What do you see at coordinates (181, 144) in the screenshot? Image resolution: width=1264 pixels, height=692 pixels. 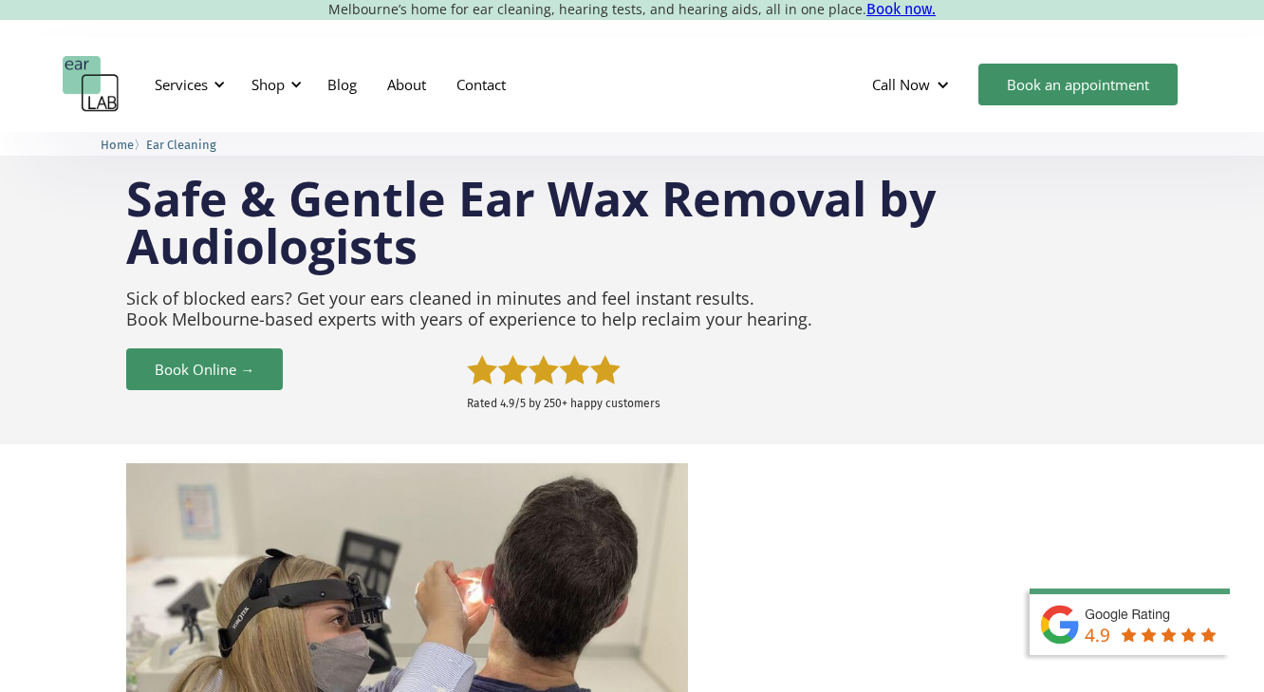 I see `span: Ear Cleaning` at bounding box center [181, 144].